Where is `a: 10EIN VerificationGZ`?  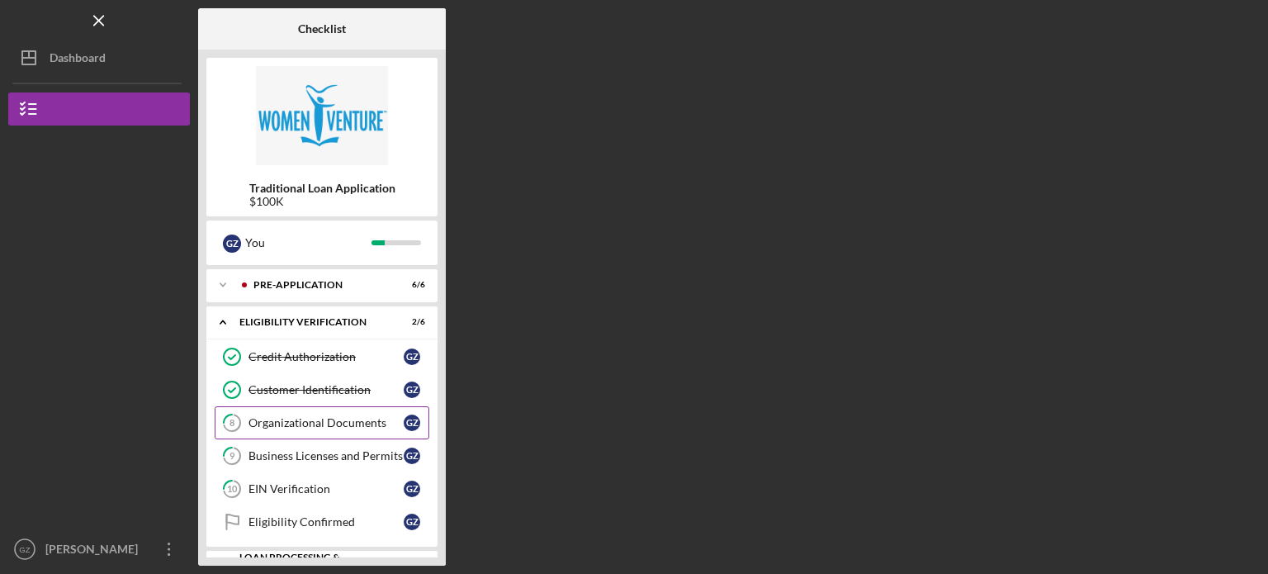 a: 10EIN VerificationGZ is located at coordinates (322, 489).